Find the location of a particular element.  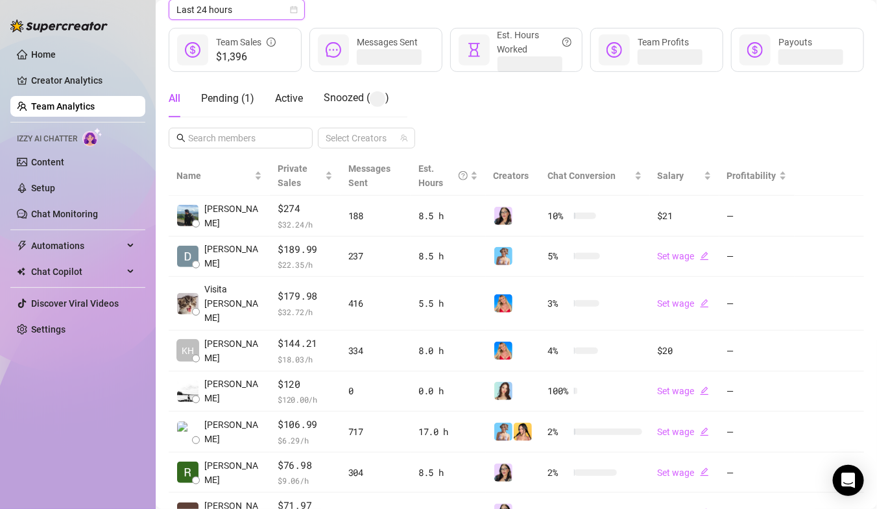

img: Visita Renz Edw… is located at coordinates (187, 304).